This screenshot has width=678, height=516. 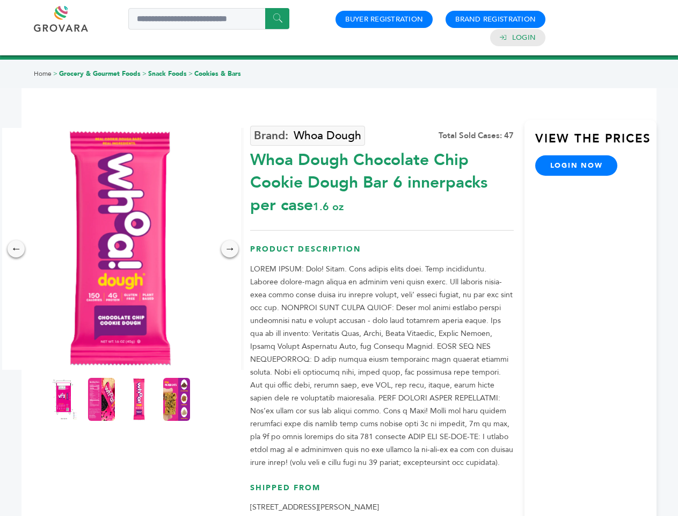 I want to click on a: Grocery & Gourmet Foods, so click(x=100, y=74).